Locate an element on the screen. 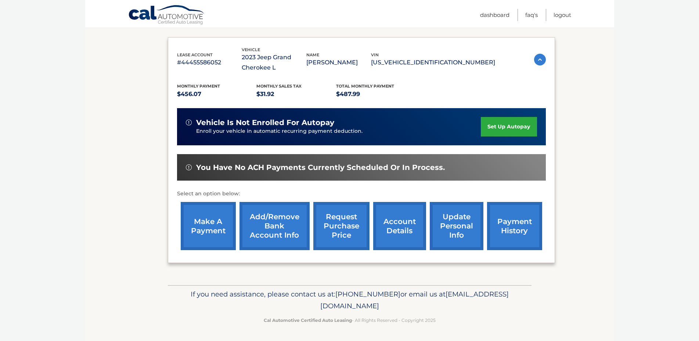  a: account details is located at coordinates (400, 226).